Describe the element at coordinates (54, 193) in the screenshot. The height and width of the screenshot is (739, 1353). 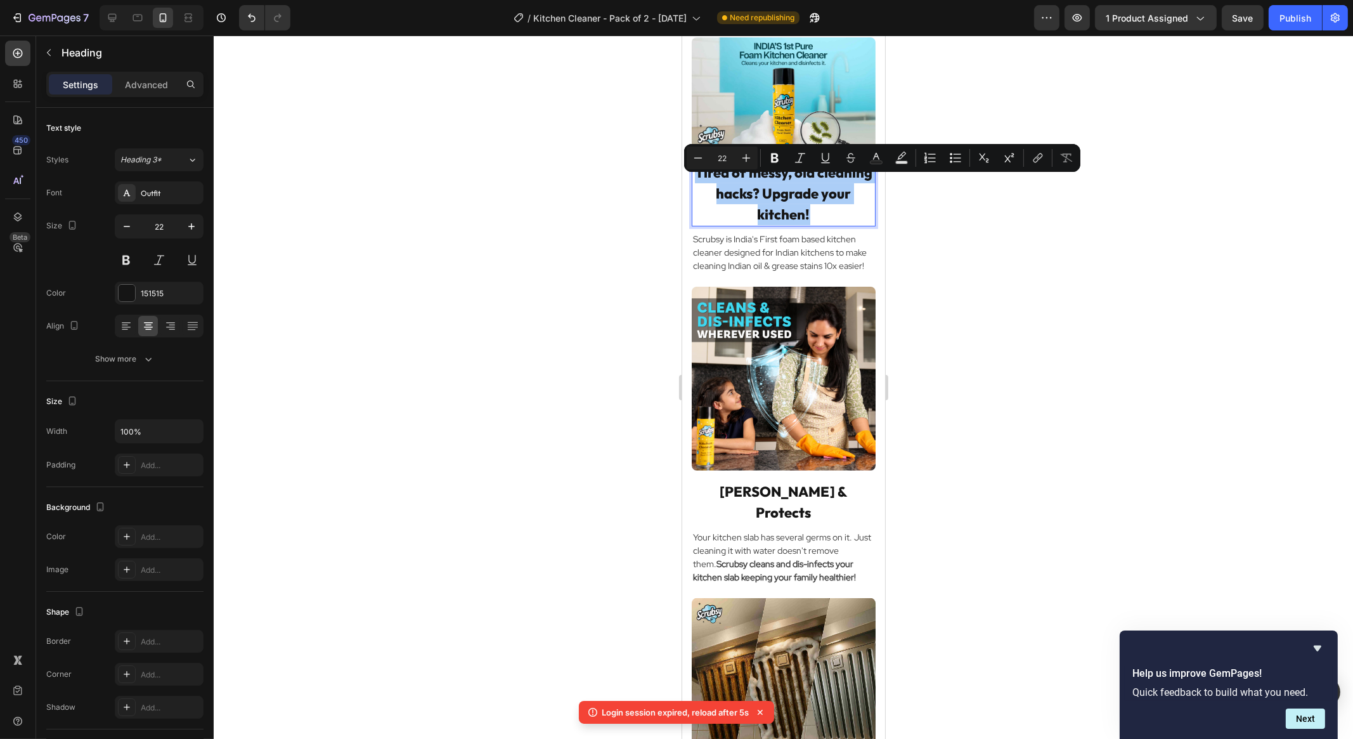
I see `div: Font` at that location.